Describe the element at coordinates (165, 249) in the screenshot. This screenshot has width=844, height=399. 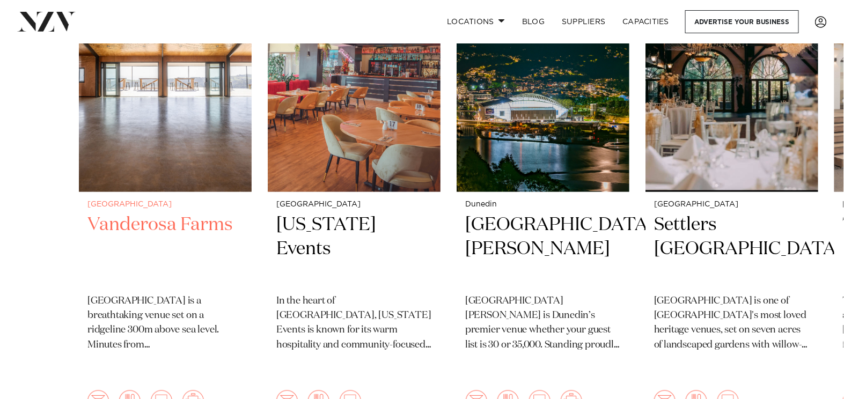
I see `h2: Vanderosa Farms` at that location.